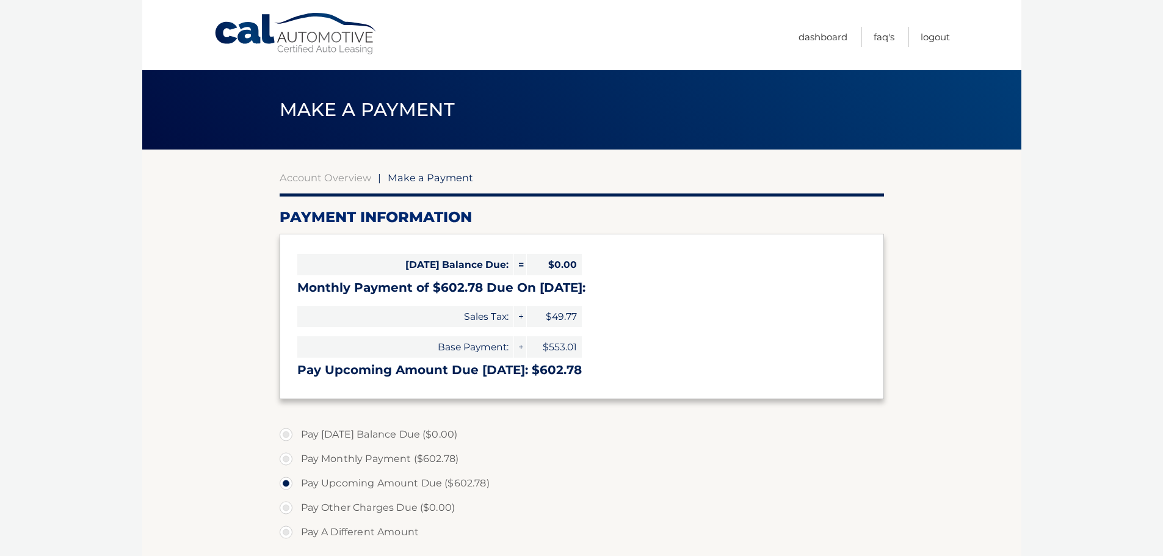 The width and height of the screenshot is (1163, 556). What do you see at coordinates (296, 34) in the screenshot?
I see `a: Cal Automotive` at bounding box center [296, 34].